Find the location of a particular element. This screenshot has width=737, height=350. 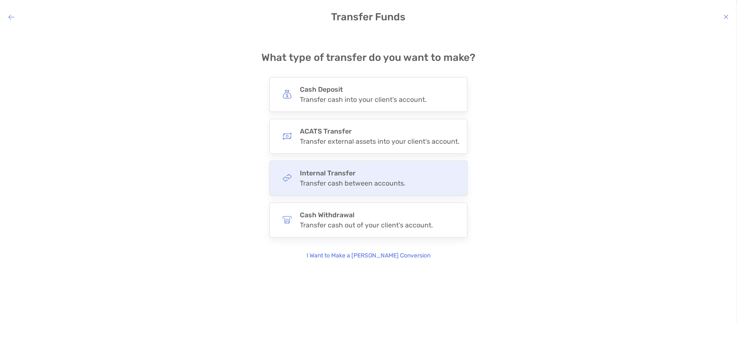

div: Transfer cash between accounts. is located at coordinates (353, 183).